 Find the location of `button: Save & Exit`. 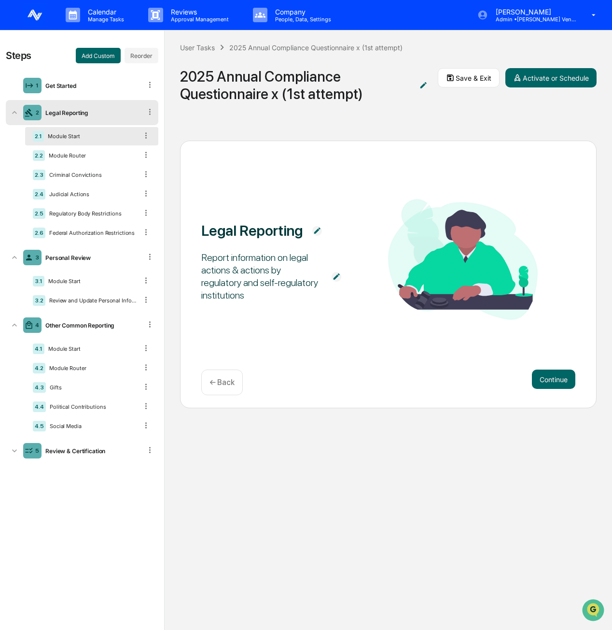

button: Save & Exit is located at coordinates (469, 78).